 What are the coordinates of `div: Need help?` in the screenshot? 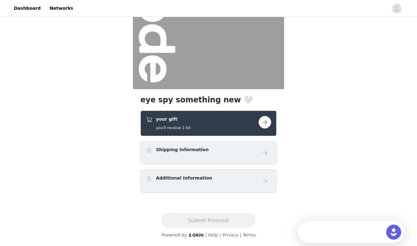 It's located at (48, 8).